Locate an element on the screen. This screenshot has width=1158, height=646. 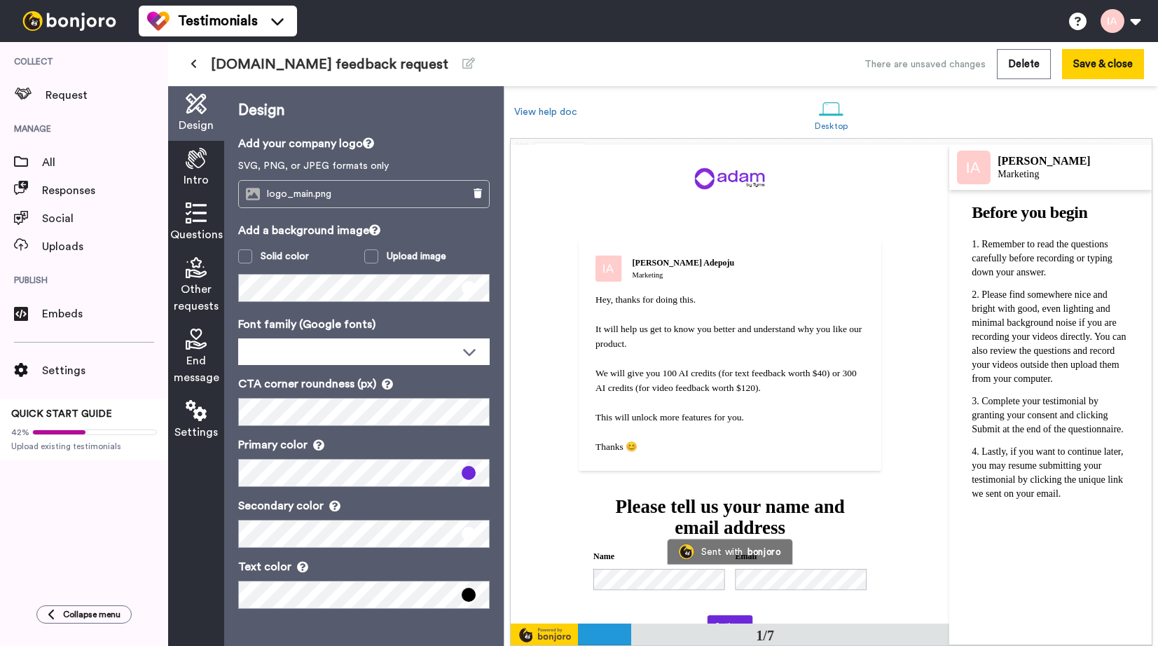
div: Solid color is located at coordinates (284, 256).